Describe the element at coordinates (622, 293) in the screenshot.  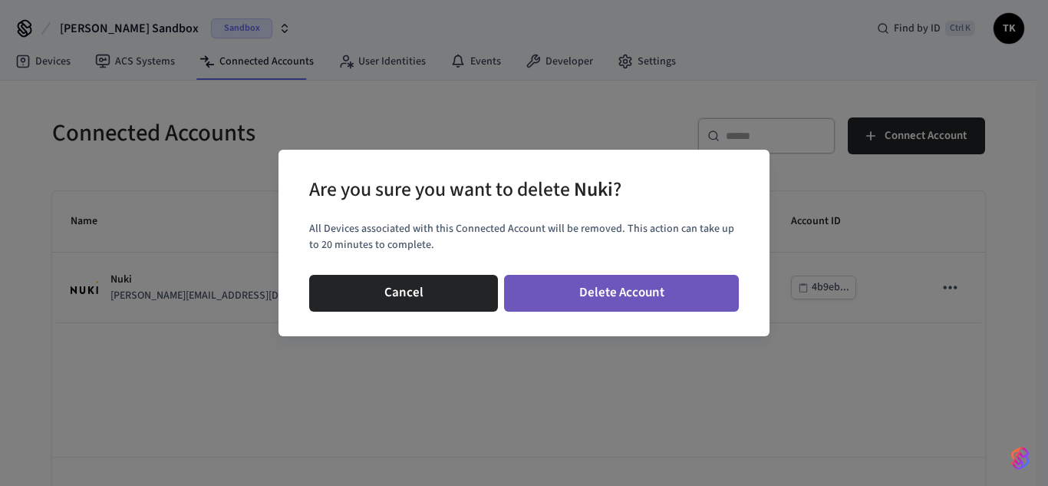
I see `button: Delete Account` at that location.